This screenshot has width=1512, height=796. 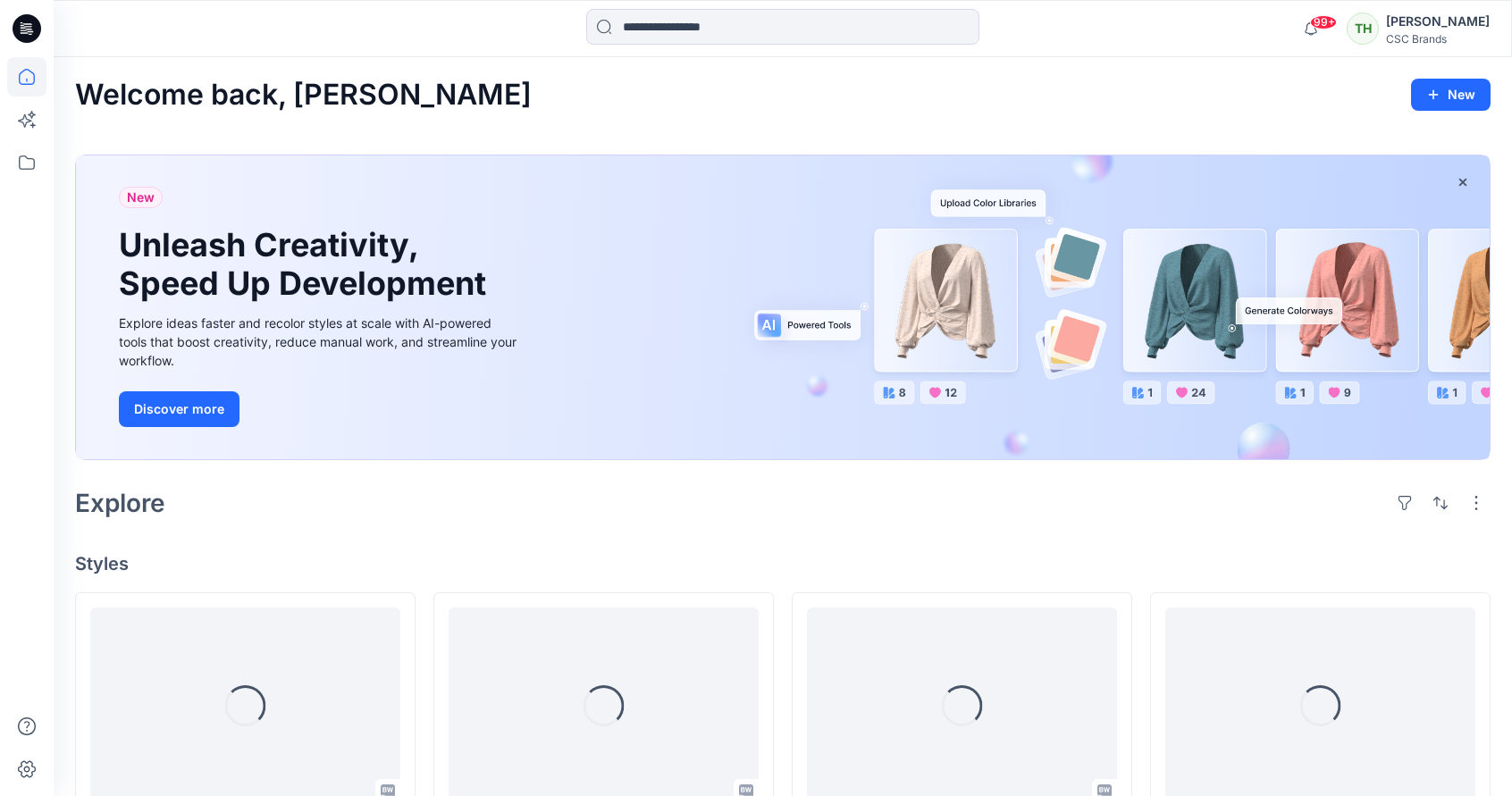 What do you see at coordinates (140, 198) in the screenshot?
I see `span: New` at bounding box center [140, 198].